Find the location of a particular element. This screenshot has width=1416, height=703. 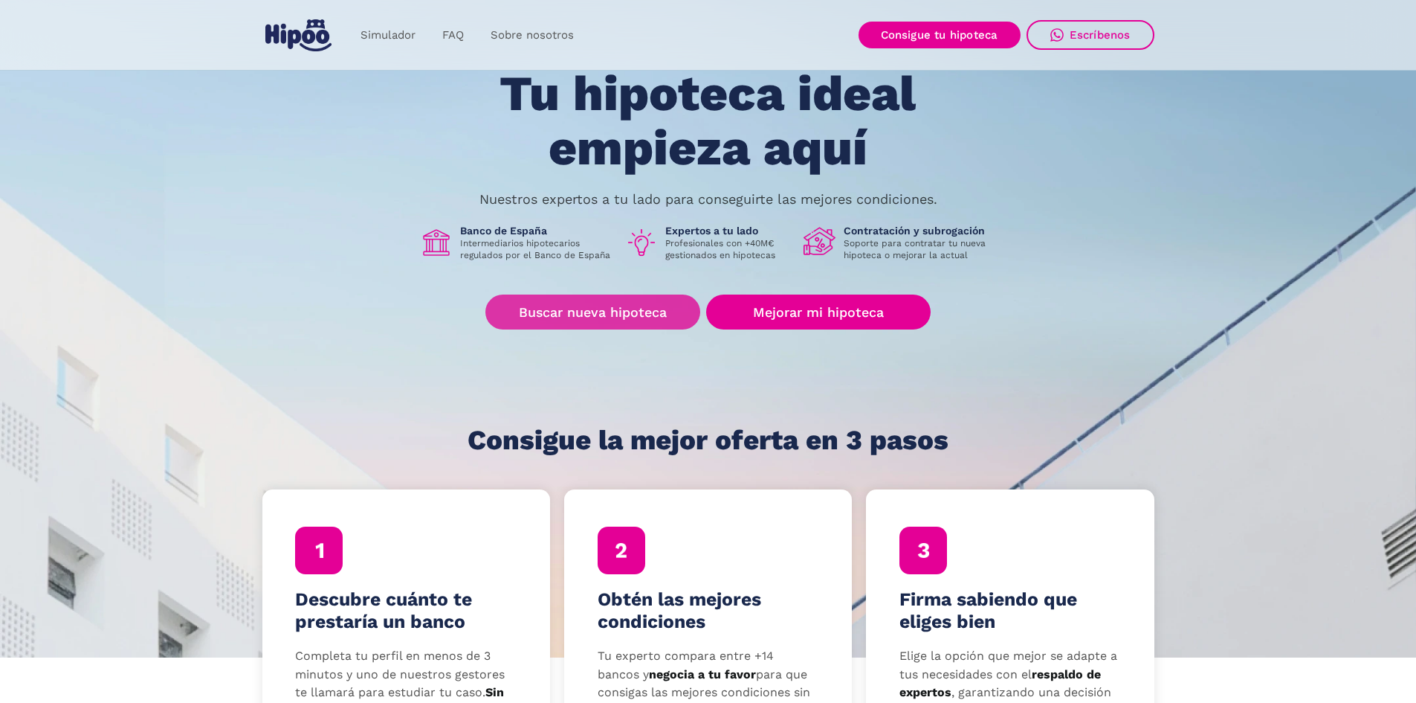

p: Profesionales con +40M€ gestionados en hipotecas is located at coordinates (729, 249).